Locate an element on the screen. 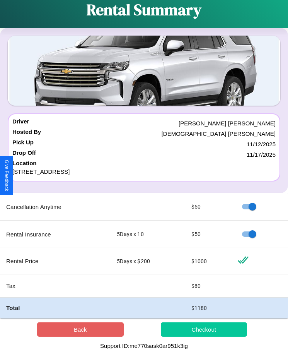  td: $ 1000 is located at coordinates (208, 261).